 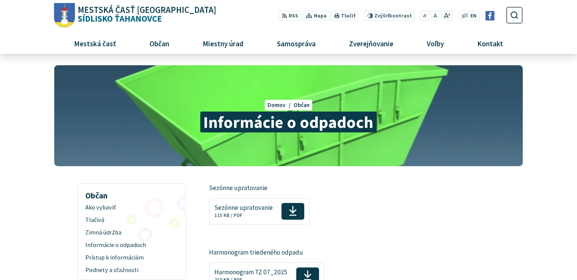 What do you see at coordinates (65, 15) in the screenshot?
I see `img: Prejsť na domovskú stránku` at bounding box center [65, 15].